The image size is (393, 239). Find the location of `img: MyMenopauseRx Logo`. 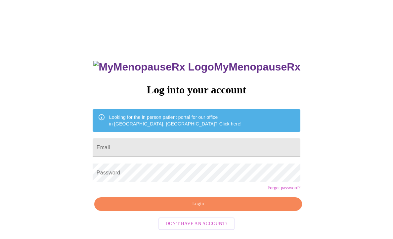

img: MyMenopauseRx Logo is located at coordinates (153, 67).